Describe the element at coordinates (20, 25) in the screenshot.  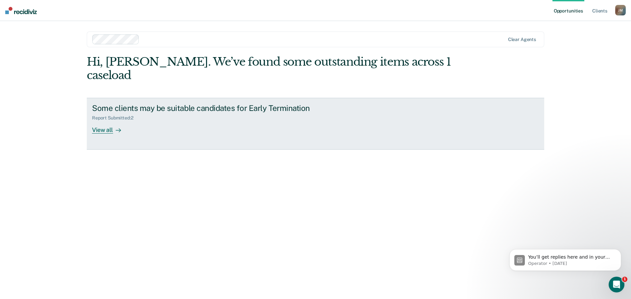
I see `img: Profile image for Operator` at that location.